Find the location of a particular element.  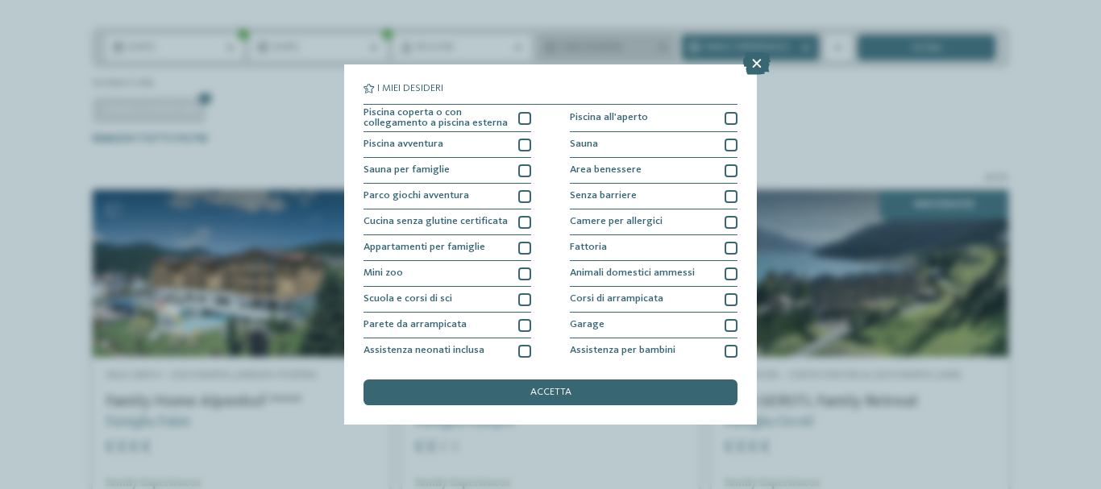

span: Assistenza per bambini is located at coordinates (622, 351).